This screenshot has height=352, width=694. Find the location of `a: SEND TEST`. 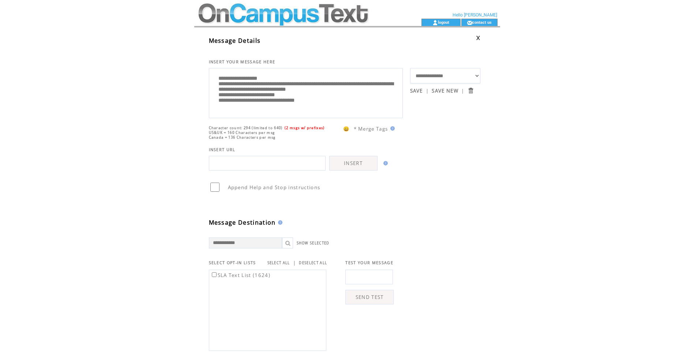

a: SEND TEST is located at coordinates (369, 297).